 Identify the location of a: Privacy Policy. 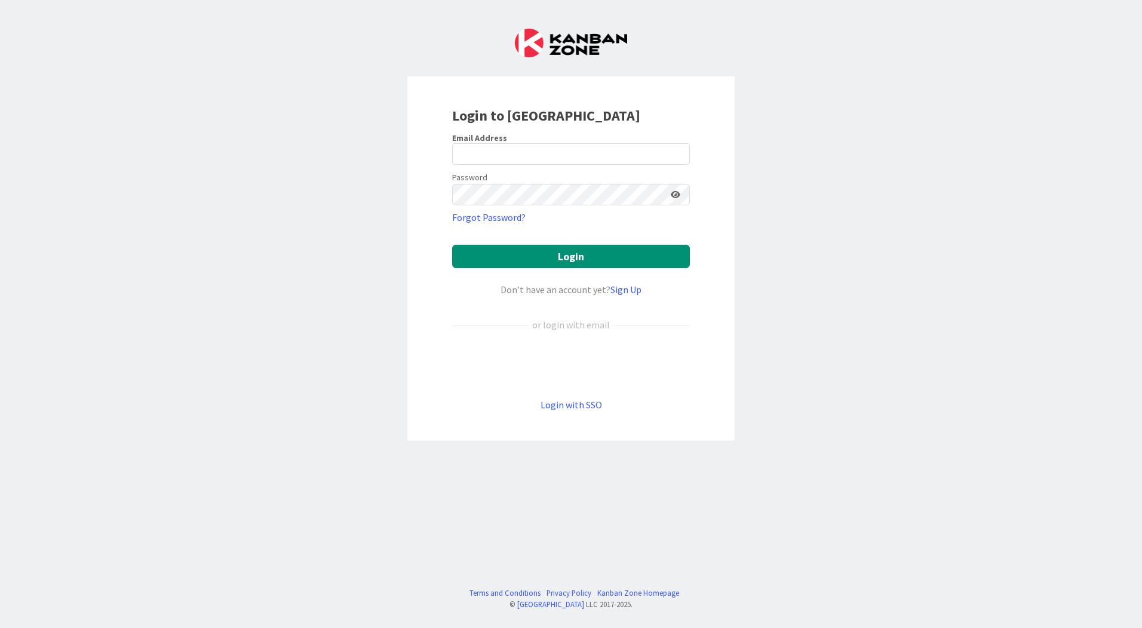
(569, 593).